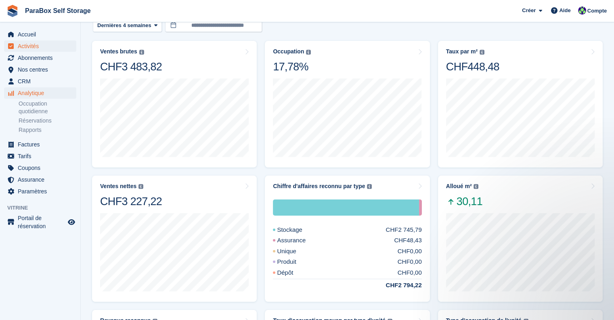 This screenshot has height=320, width=614. Describe the element at coordinates (118, 186) in the screenshot. I see `div: Ventes nettes` at that location.